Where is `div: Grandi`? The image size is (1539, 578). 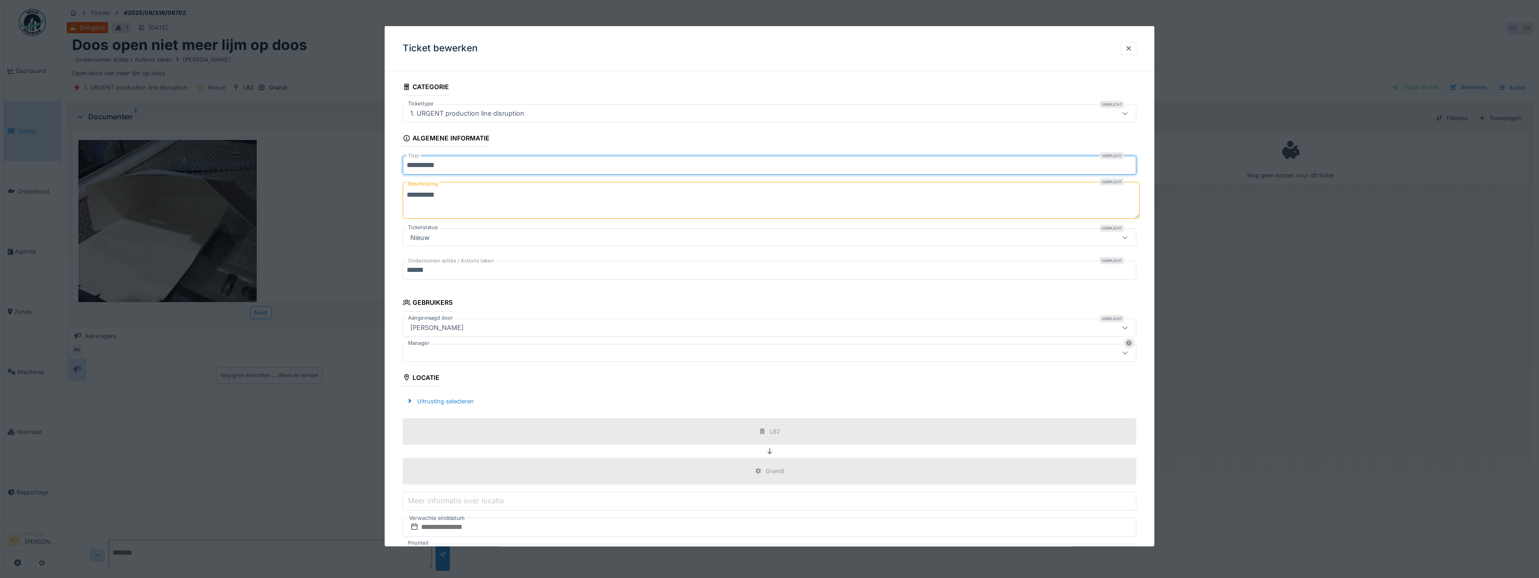
div: Grandi is located at coordinates (775, 471).